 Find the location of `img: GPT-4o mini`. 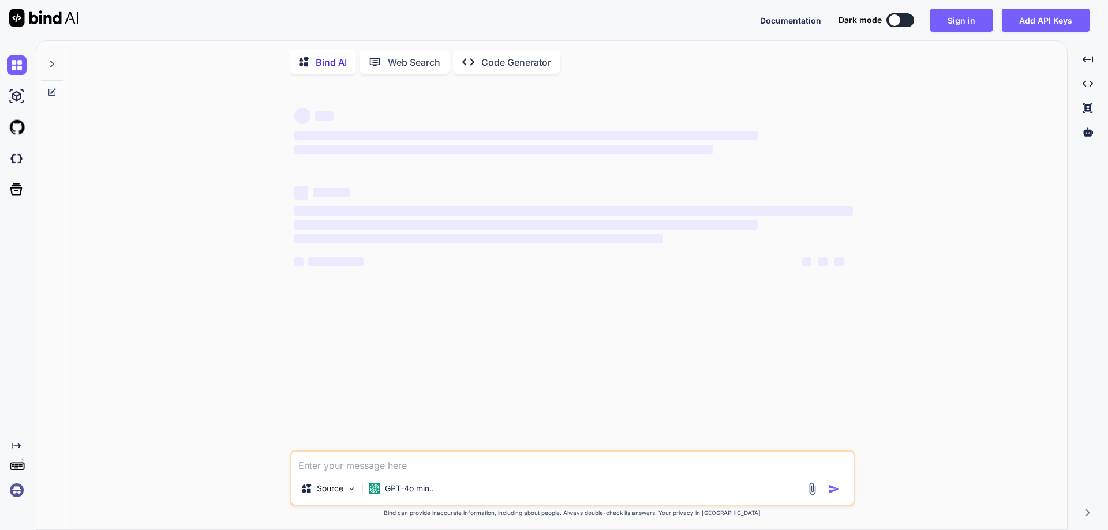

img: GPT-4o mini is located at coordinates (374, 489).